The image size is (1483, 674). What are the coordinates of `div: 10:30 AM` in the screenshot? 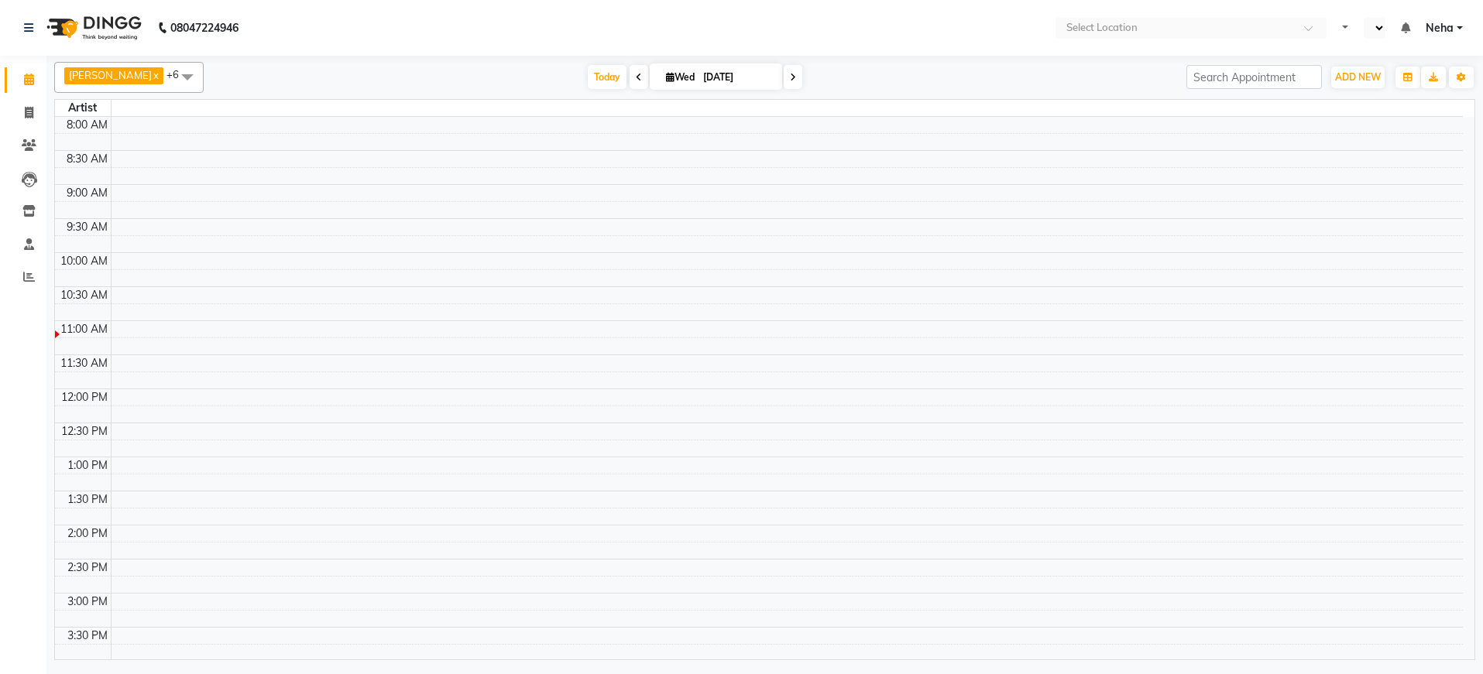 It's located at (84, 295).